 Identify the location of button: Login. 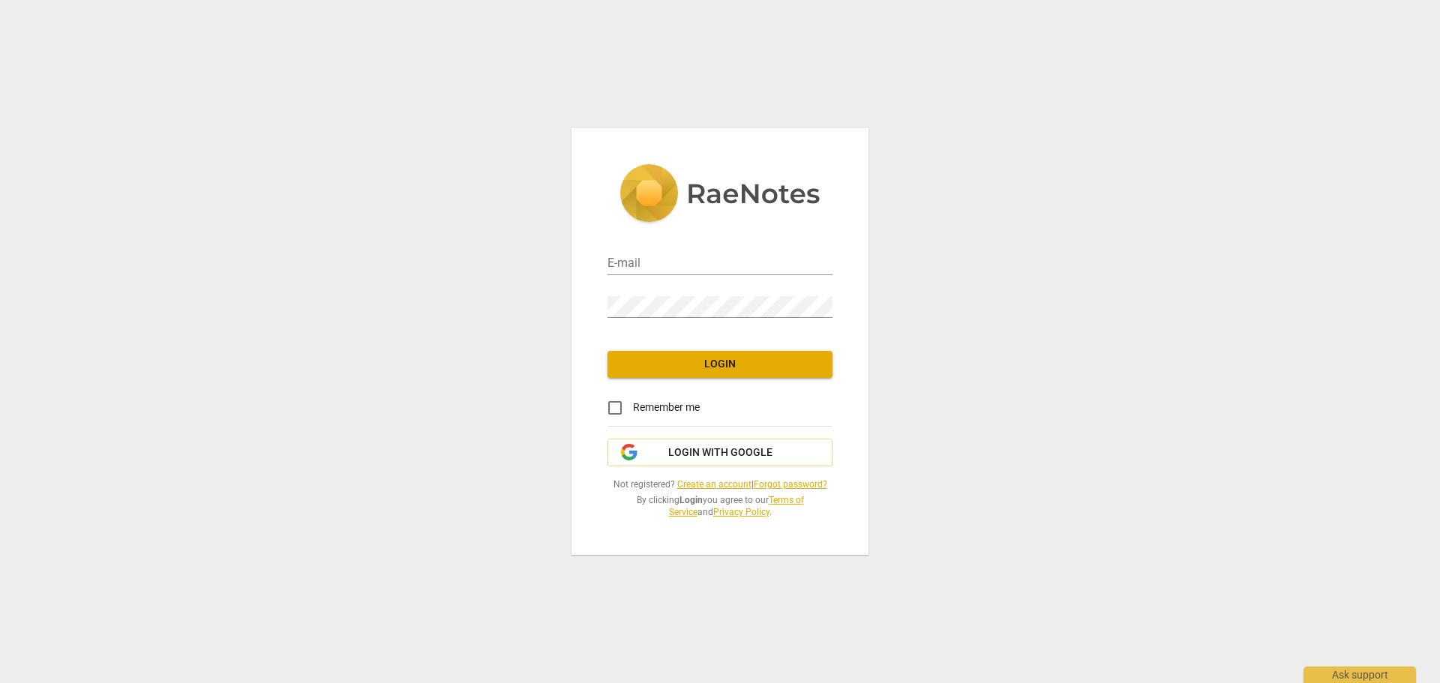
(720, 364).